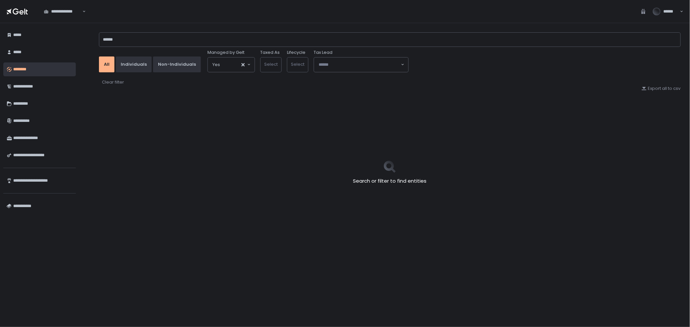  Describe the element at coordinates (107, 64) in the screenshot. I see `div: All` at that location.